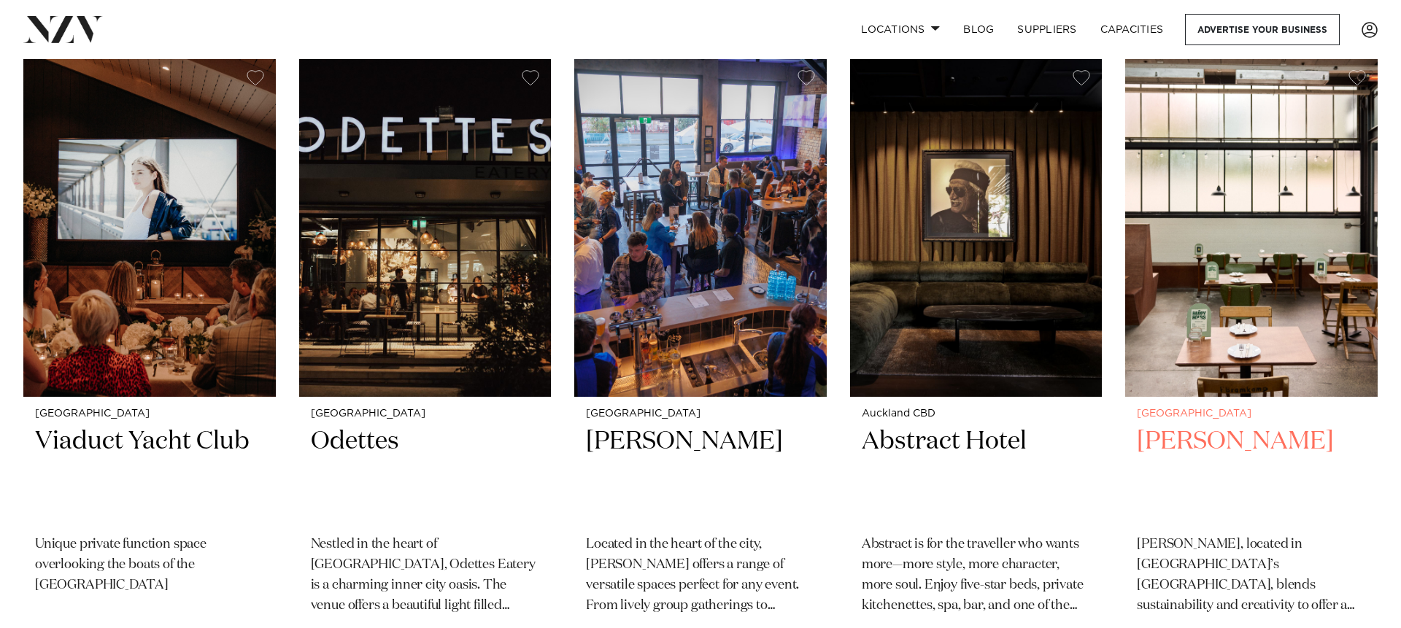 Image resolution: width=1401 pixels, height=628 pixels. I want to click on a: Locations, so click(901, 29).